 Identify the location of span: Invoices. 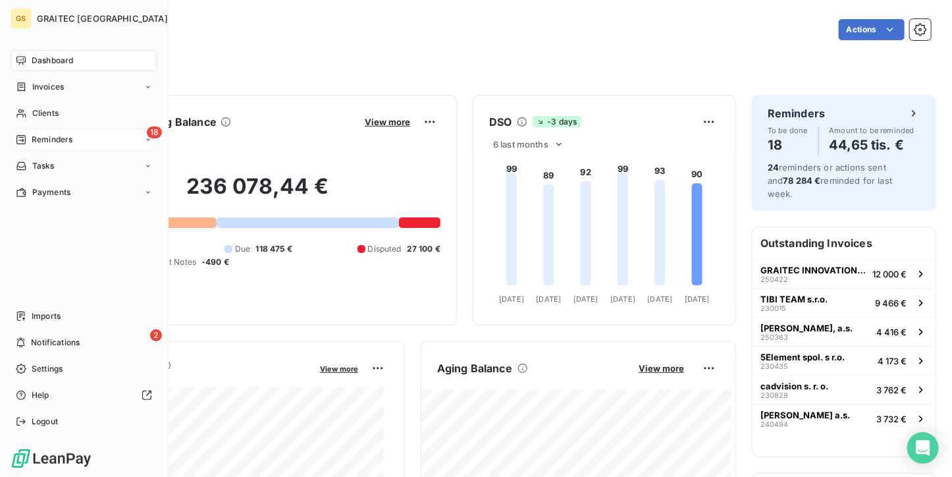
(48, 87).